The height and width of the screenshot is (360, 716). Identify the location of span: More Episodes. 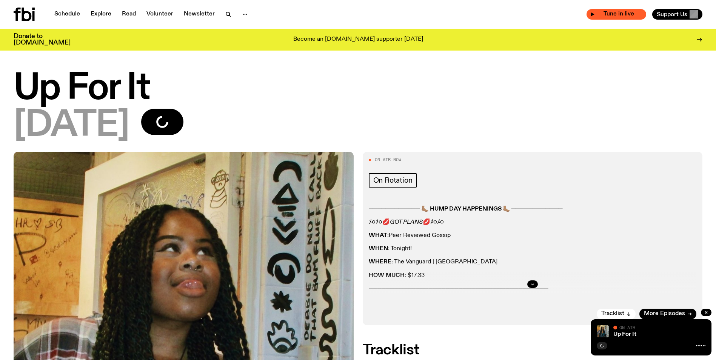
(664, 313).